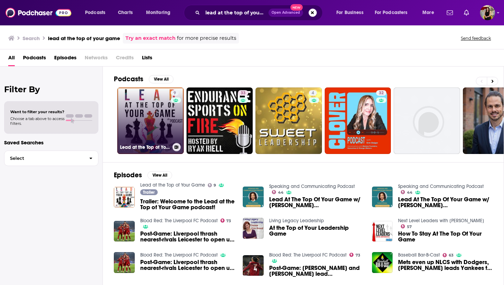 Image resolution: width=504 pixels, height=285 pixels. Describe the element at coordinates (125, 59) in the screenshot. I see `span: Credits` at that location.